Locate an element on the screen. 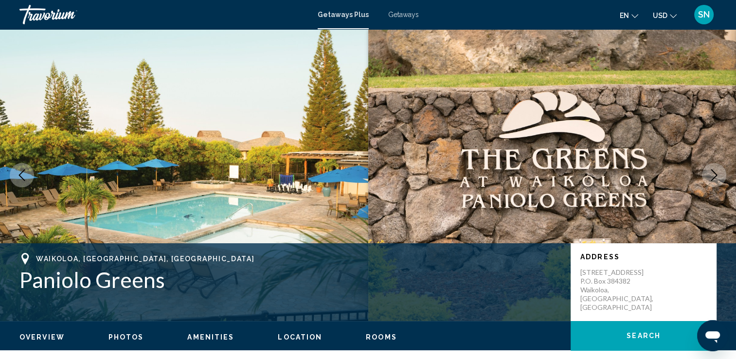  button: Rooms is located at coordinates (382, 337).